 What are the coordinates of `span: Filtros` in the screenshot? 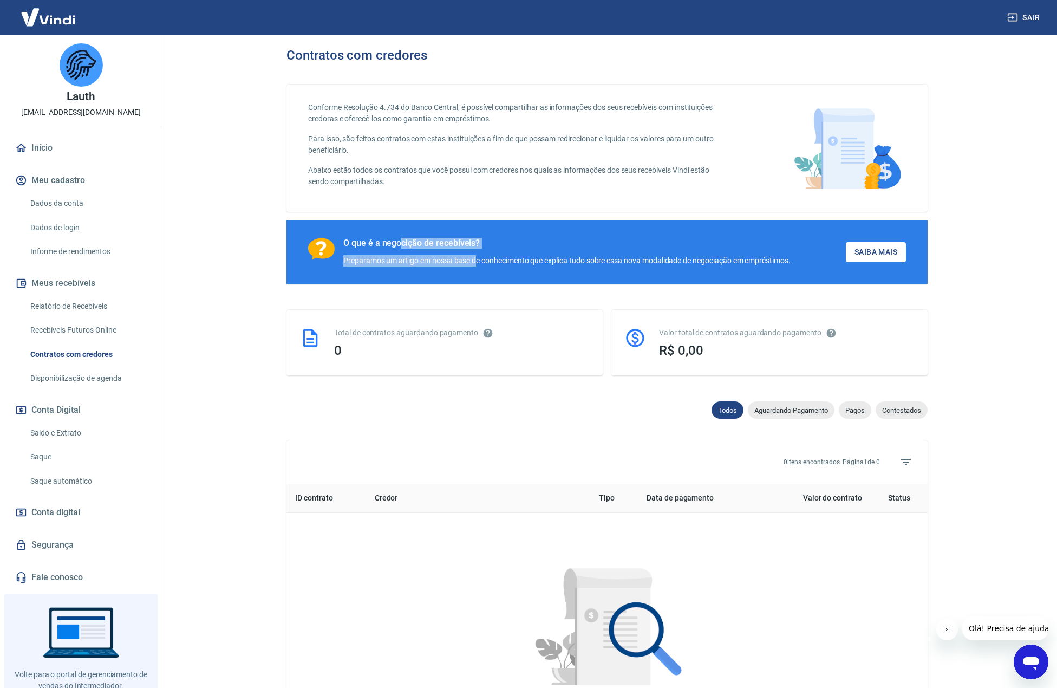 It's located at (906, 462).